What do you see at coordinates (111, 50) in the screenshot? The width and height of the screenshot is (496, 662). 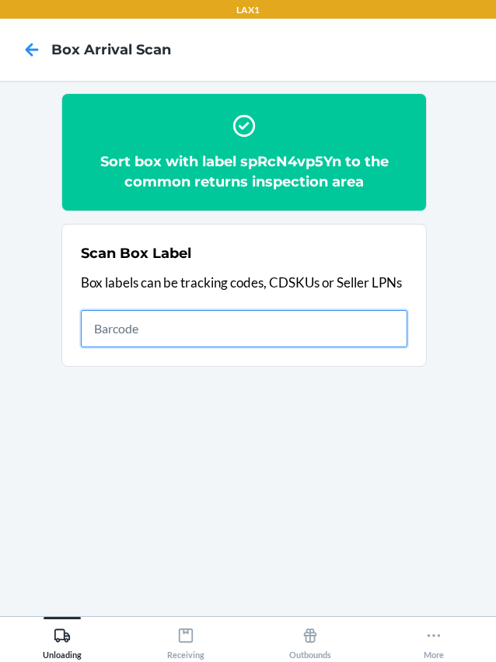 I see `h4: Box Arrival Scan` at bounding box center [111, 50].